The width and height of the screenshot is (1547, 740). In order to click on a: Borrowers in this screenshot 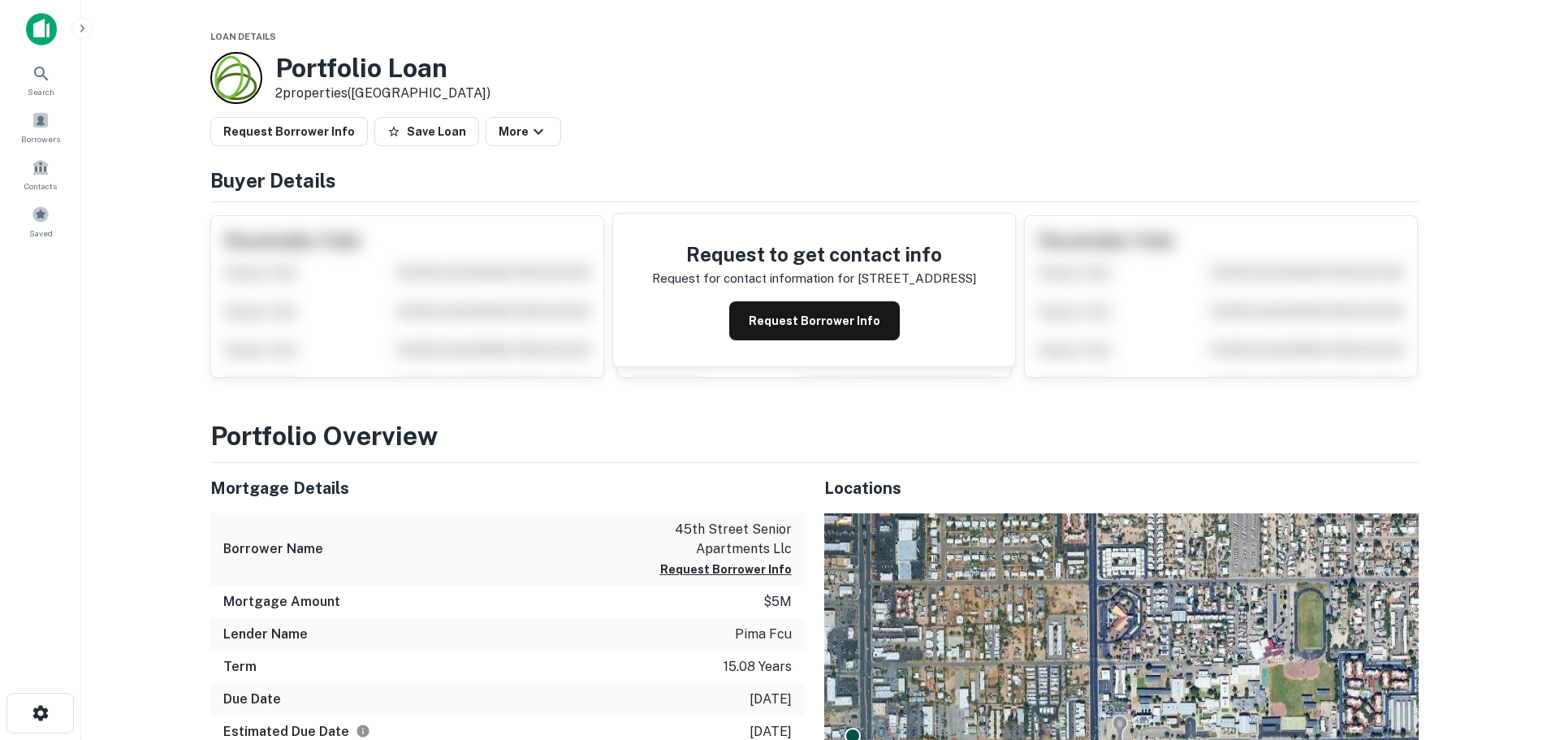, I will do `click(41, 127)`.